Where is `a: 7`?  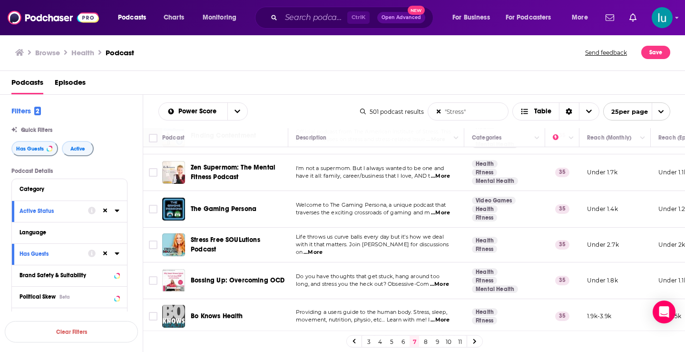 a: 7 is located at coordinates (415, 341).